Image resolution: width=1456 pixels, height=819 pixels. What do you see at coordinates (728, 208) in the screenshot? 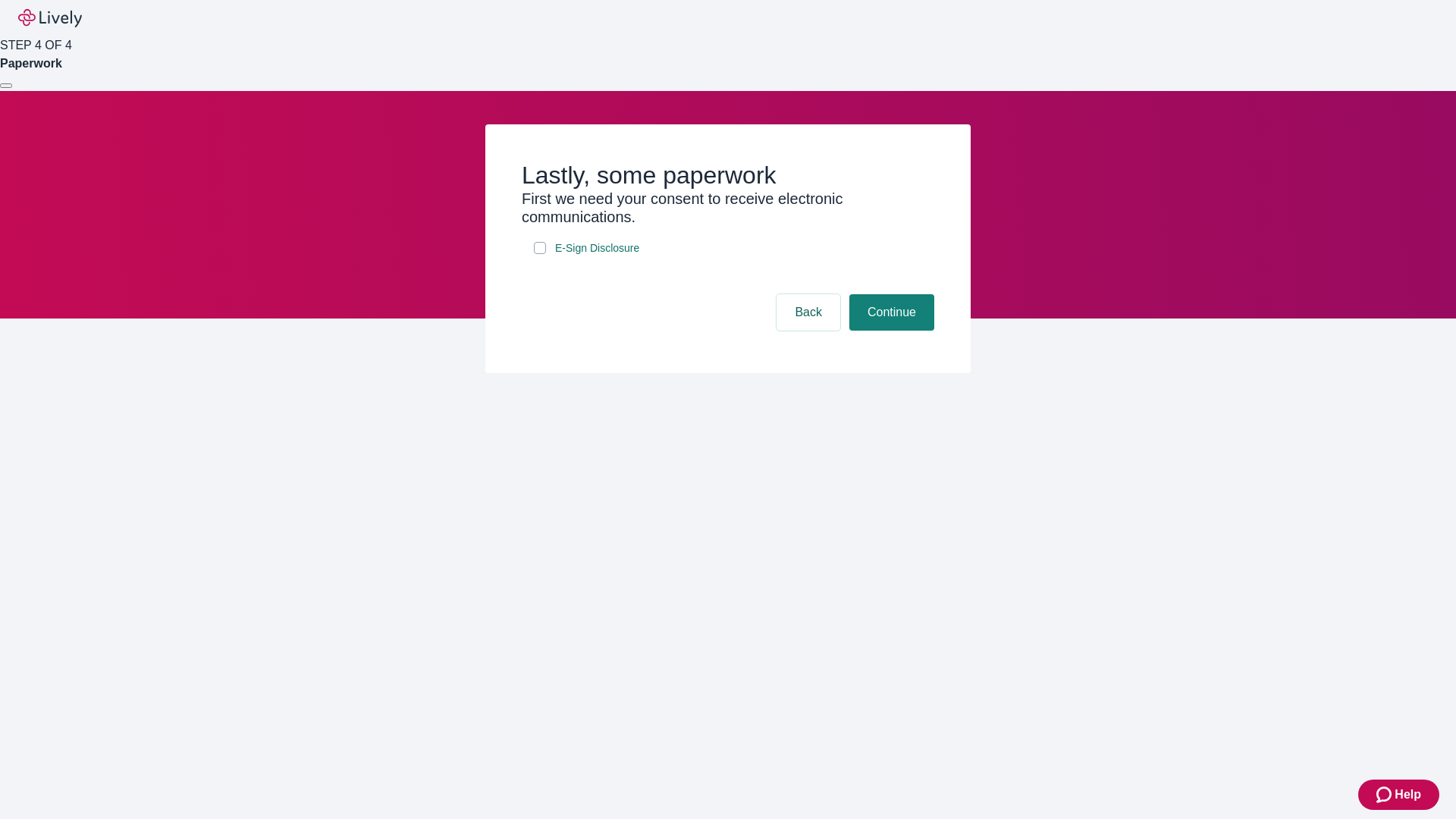
I see `h3: First we need your consent to receive electronic communications.` at bounding box center [728, 208].